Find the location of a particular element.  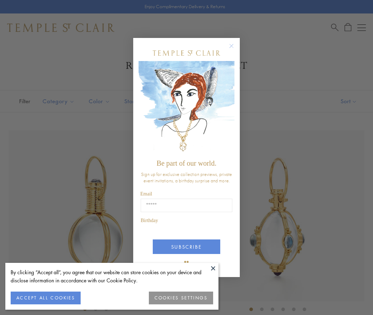

button: ACCEPT ALL COOKIES is located at coordinates (45, 298).